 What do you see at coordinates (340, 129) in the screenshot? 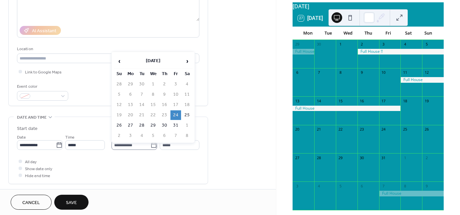
I see `div: 22` at bounding box center [340, 129].